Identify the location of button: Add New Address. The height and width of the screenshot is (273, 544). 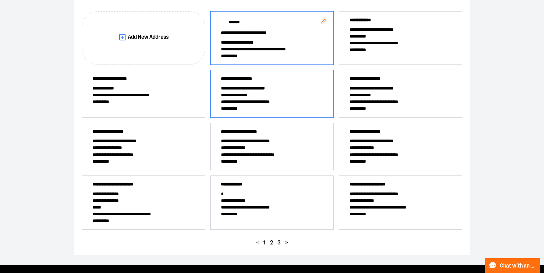
(144, 38).